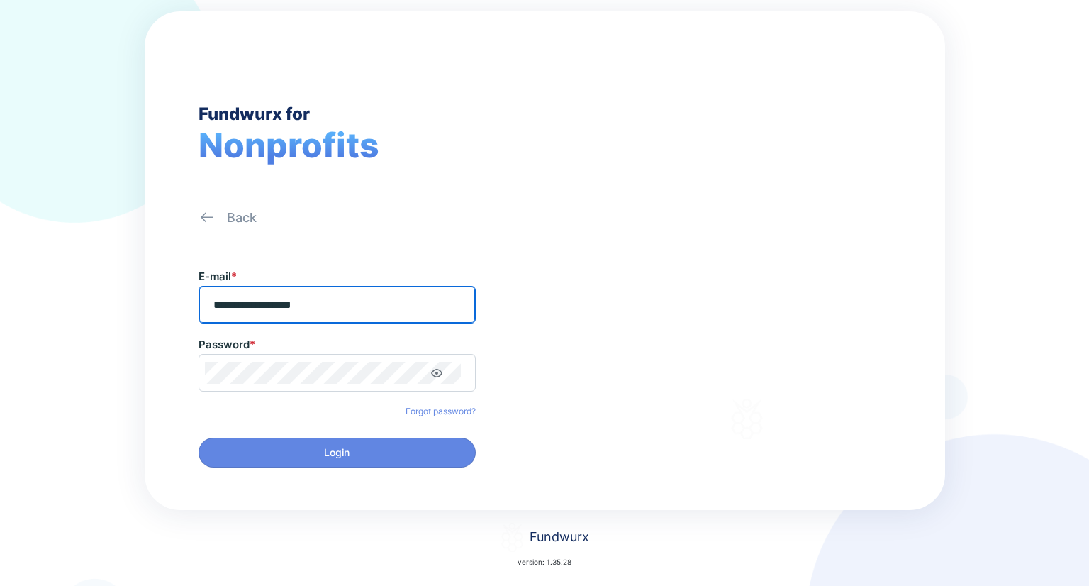 This screenshot has height=586, width=1089. I want to click on div: We are committed to helping you advance your mission forward!, so click(747, 301).